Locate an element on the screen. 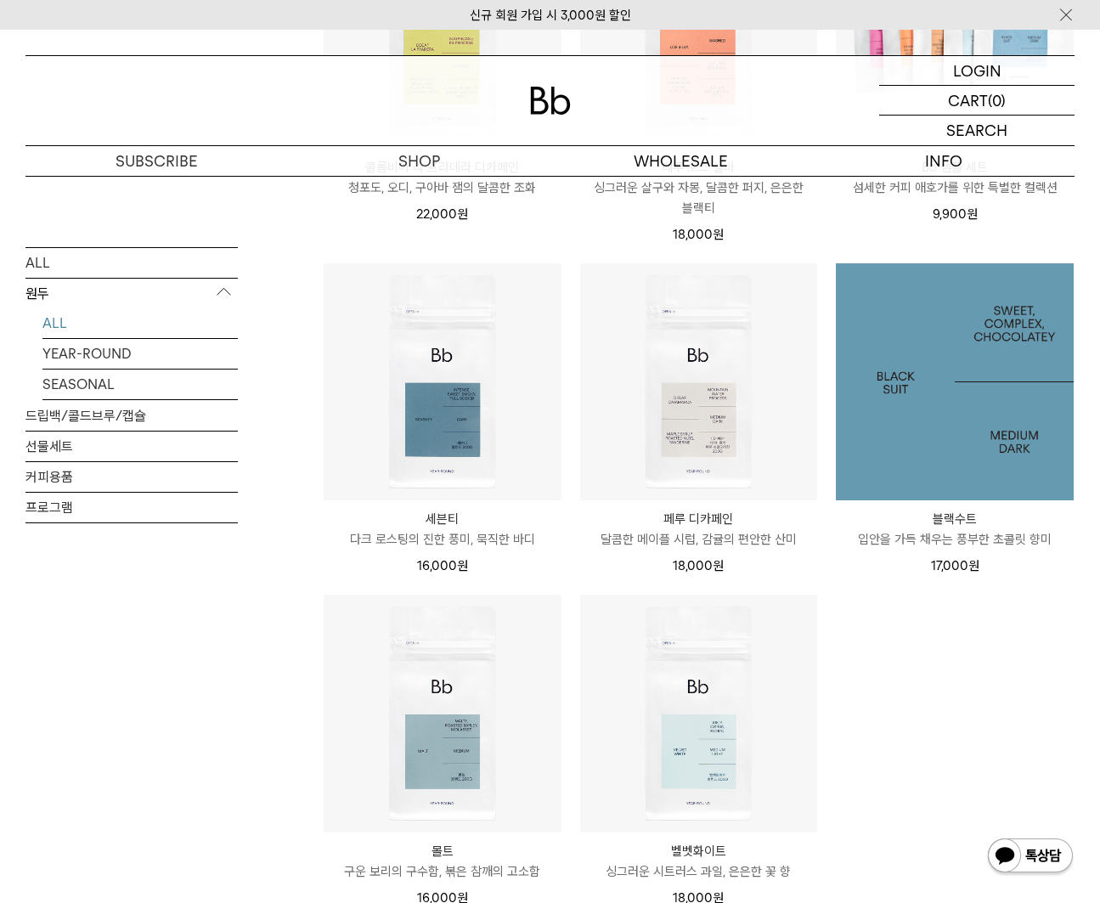 Image resolution: width=1100 pixels, height=903 pixels. p: 섬세한 커피 애호가를 위한 특별한 컬렉션 is located at coordinates (955, 188).